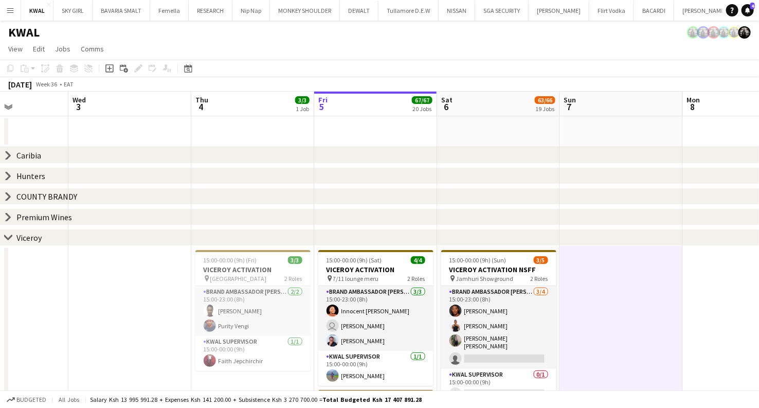  What do you see at coordinates (44, 217) in the screenshot?
I see `div: Premium Wines` at bounding box center [44, 217].